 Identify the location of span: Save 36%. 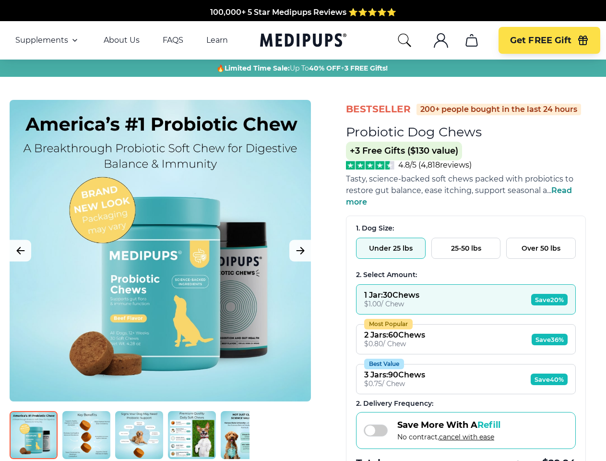
(549, 339).